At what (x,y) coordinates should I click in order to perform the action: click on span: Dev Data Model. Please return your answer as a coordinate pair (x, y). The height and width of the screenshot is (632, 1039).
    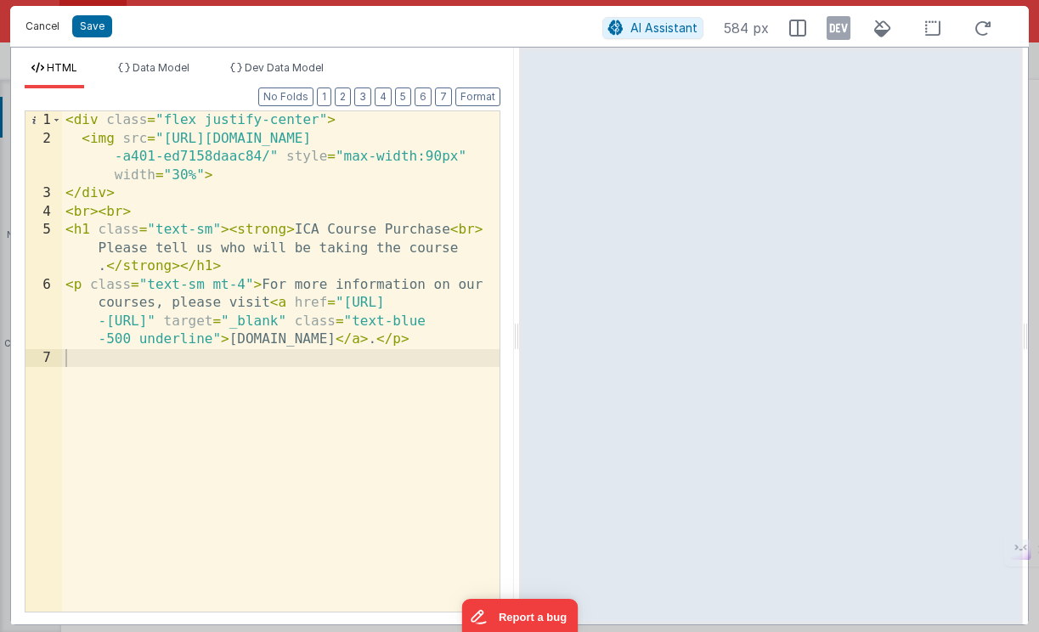
    Looking at the image, I should click on (284, 67).